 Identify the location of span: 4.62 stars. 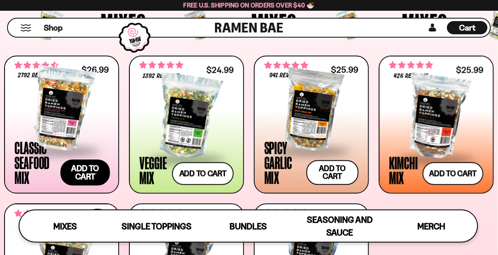
(161, 213).